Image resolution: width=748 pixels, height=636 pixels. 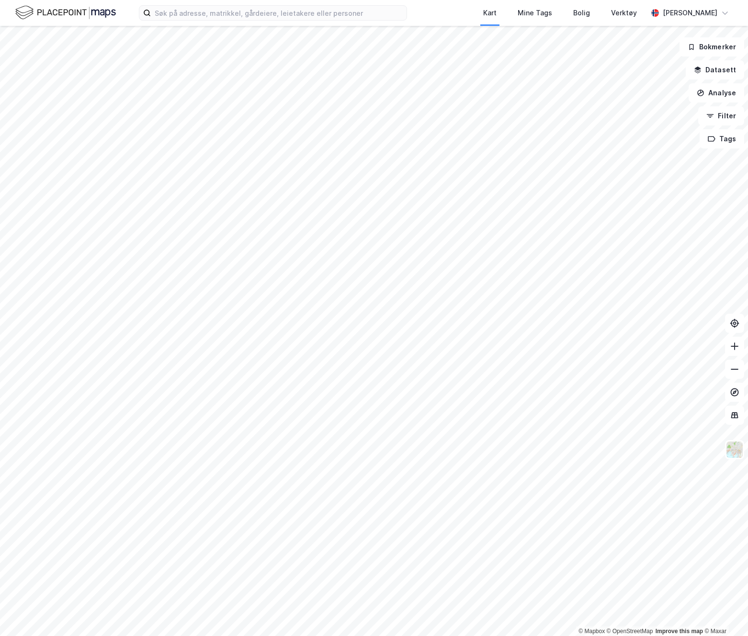 I want to click on button: Analyse, so click(x=716, y=93).